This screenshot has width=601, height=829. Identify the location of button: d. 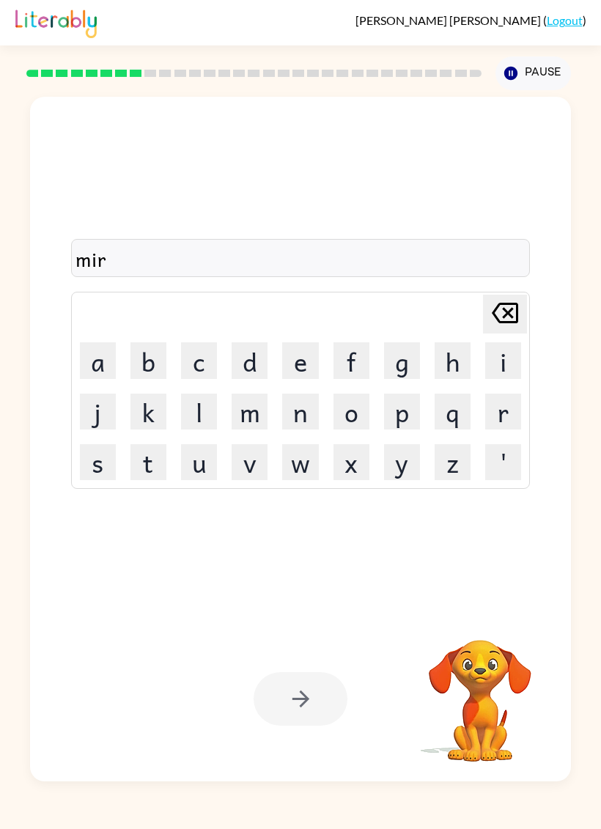
(249, 360).